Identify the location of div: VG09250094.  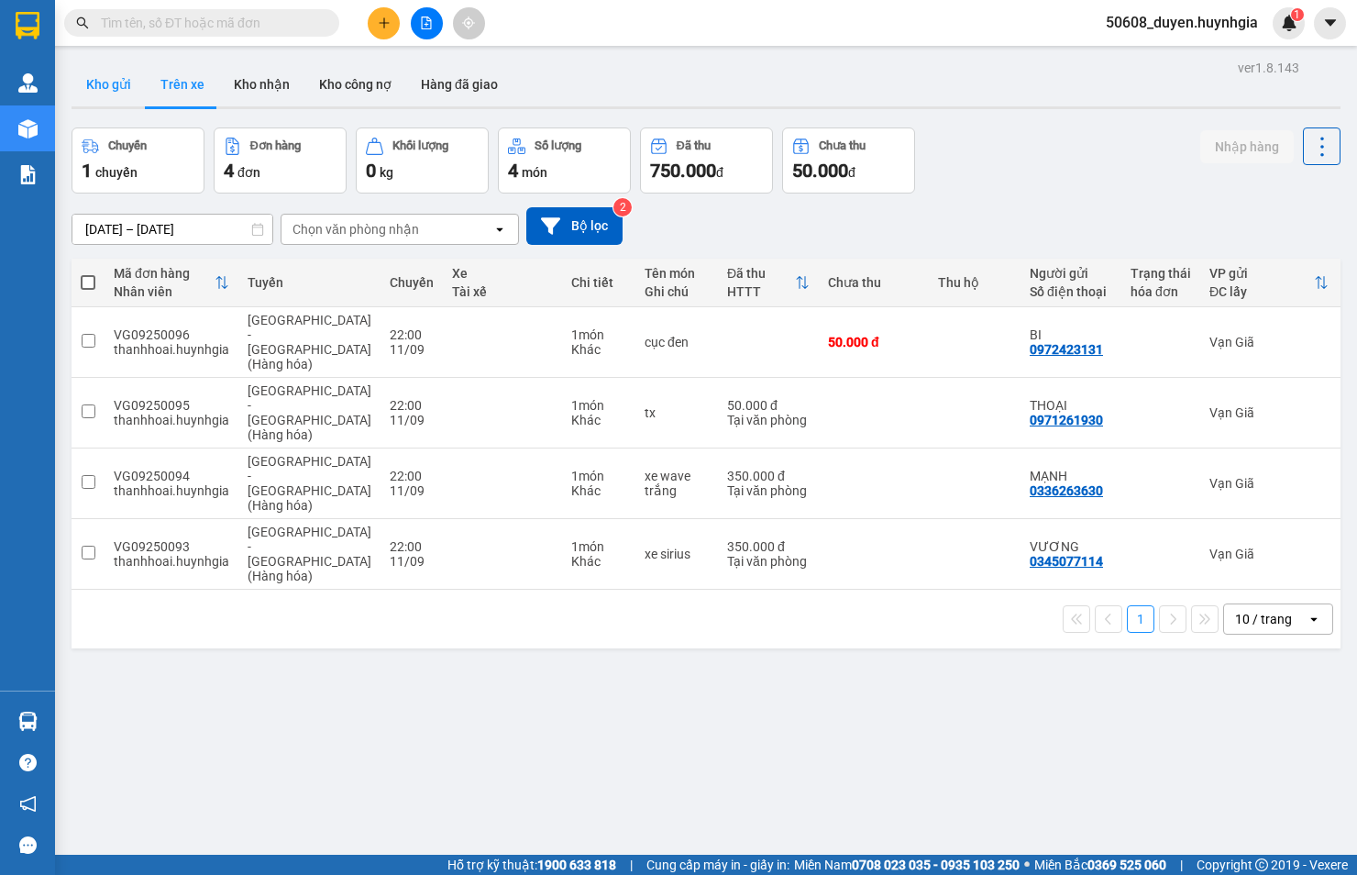
(171, 476).